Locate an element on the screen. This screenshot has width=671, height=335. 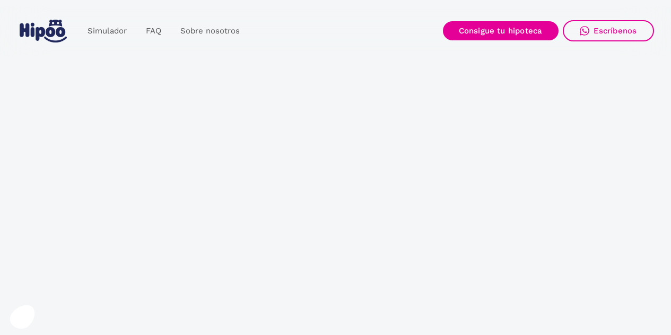
a: Escríbenos is located at coordinates (609, 31).